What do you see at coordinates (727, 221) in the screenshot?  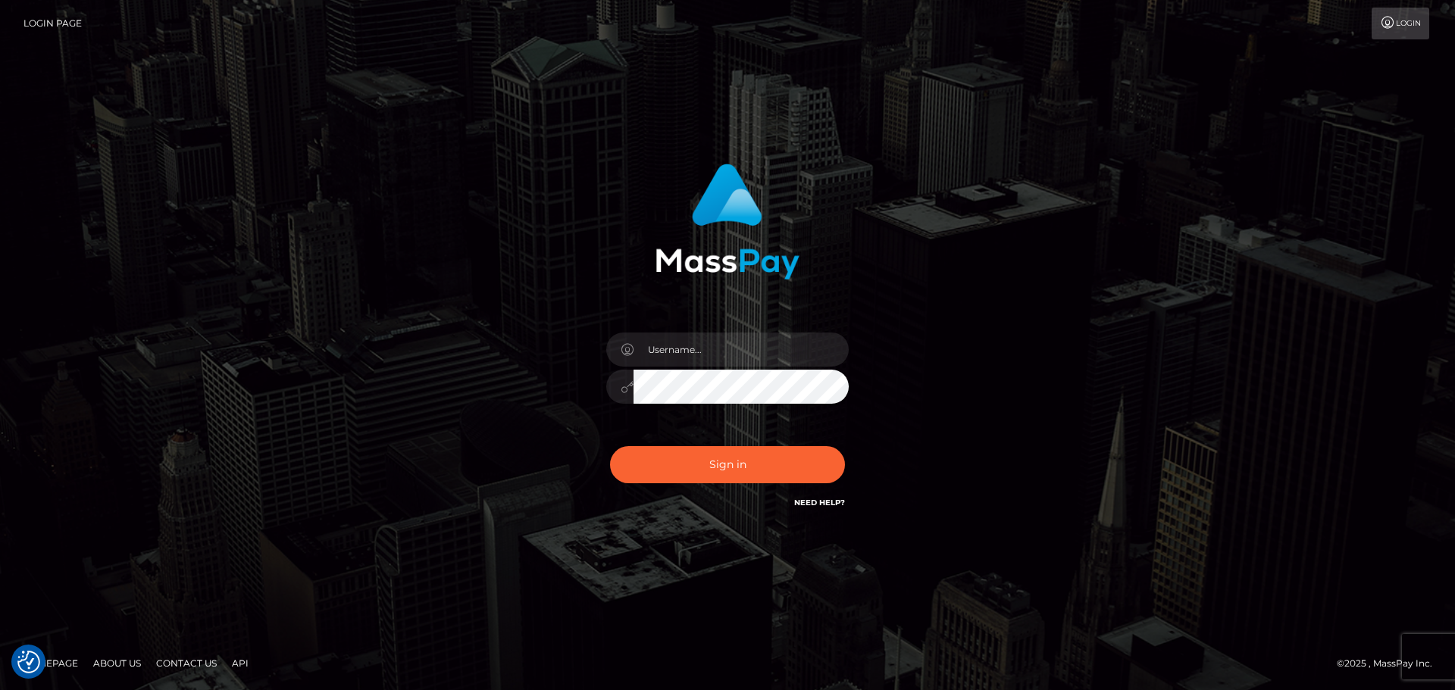 I see `img: MassPay Login` at bounding box center [727, 221].